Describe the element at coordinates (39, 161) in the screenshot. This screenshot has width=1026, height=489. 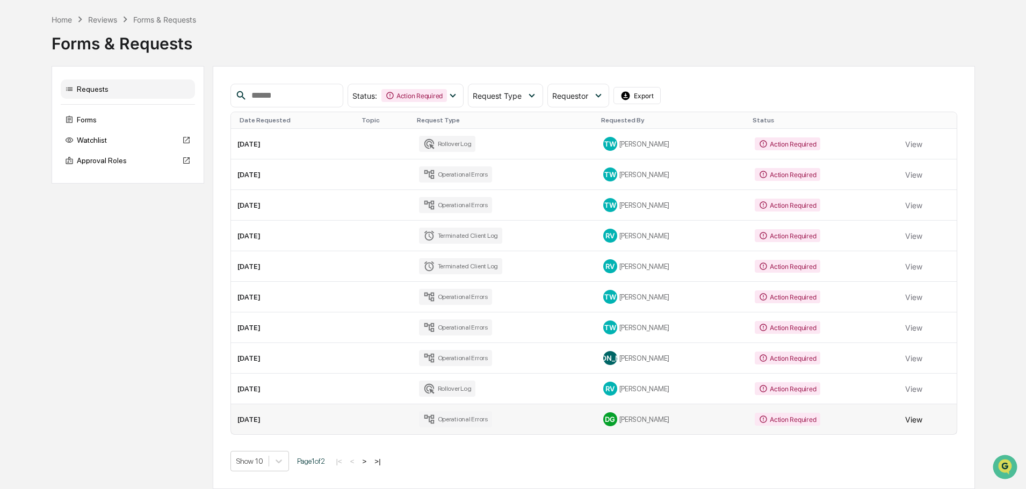
I see `a: 🔎Data Lookup` at that location.